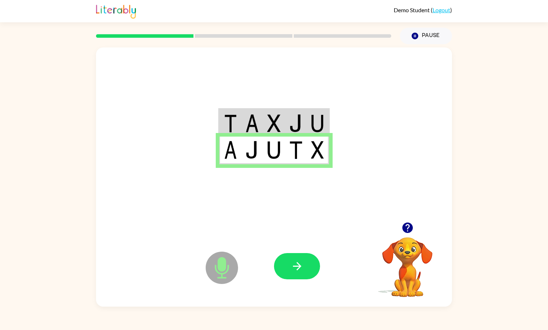  I want to click on video: Your browser must support playing .mp4 files to use Literably. Please try using another browser., so click(407, 262).